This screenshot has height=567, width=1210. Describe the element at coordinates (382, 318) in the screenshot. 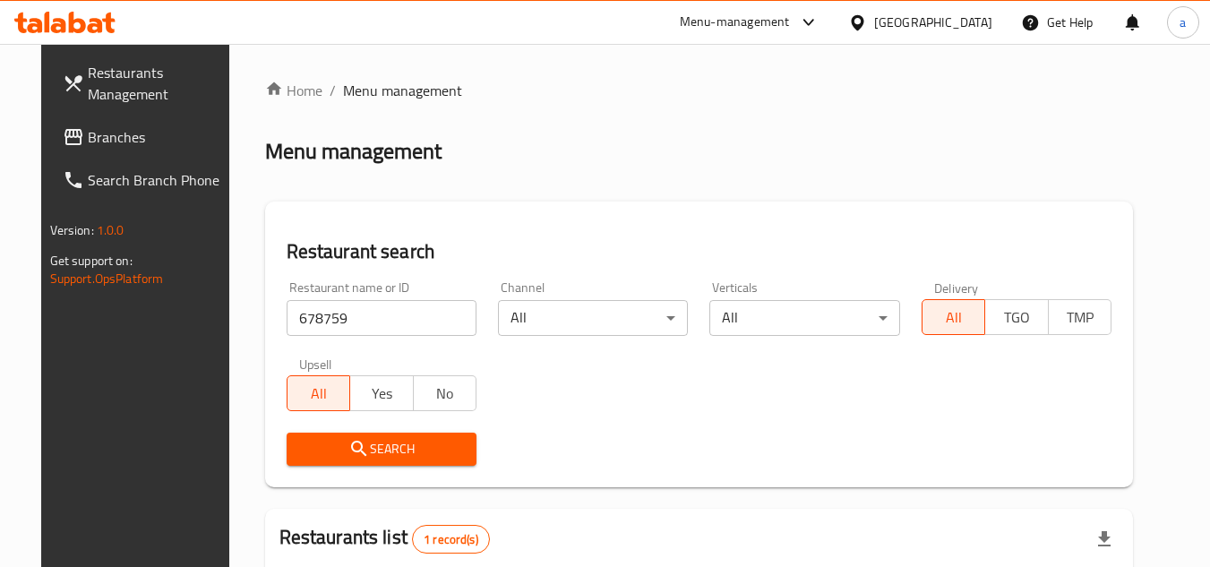

I see `input: Search for restaurant name or ID..` at that location.